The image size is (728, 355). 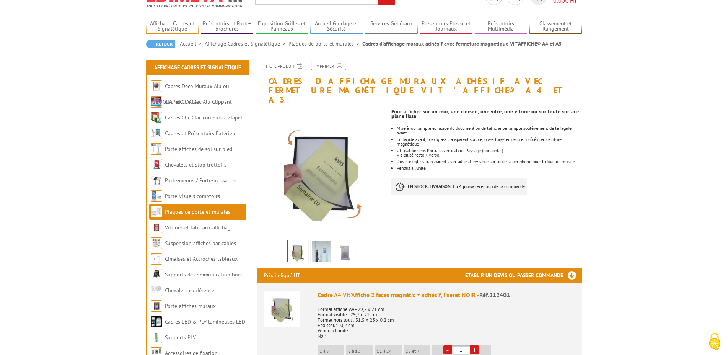 I want to click on div: Pour afficher sur un mur, une cloison, une vitre, une vitrine ou sur toute surface plane lisse, so click(x=487, y=114).